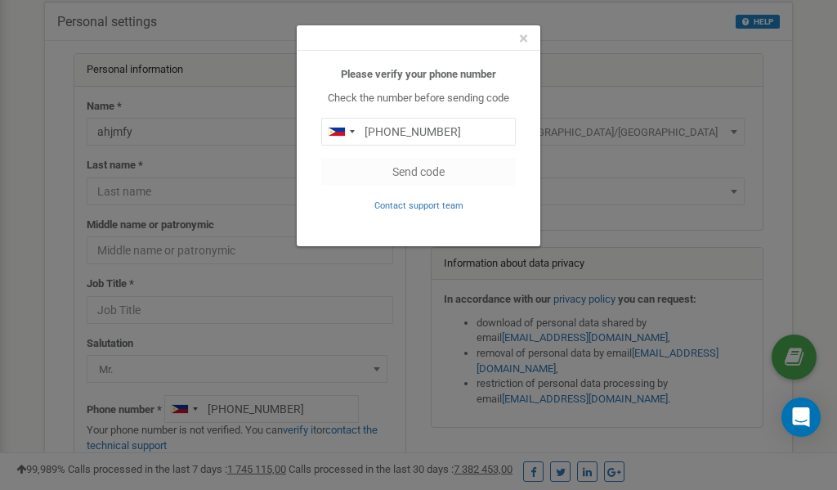  What do you see at coordinates (801, 417) in the screenshot?
I see `div: Open Intercom Messenger` at bounding box center [801, 417].